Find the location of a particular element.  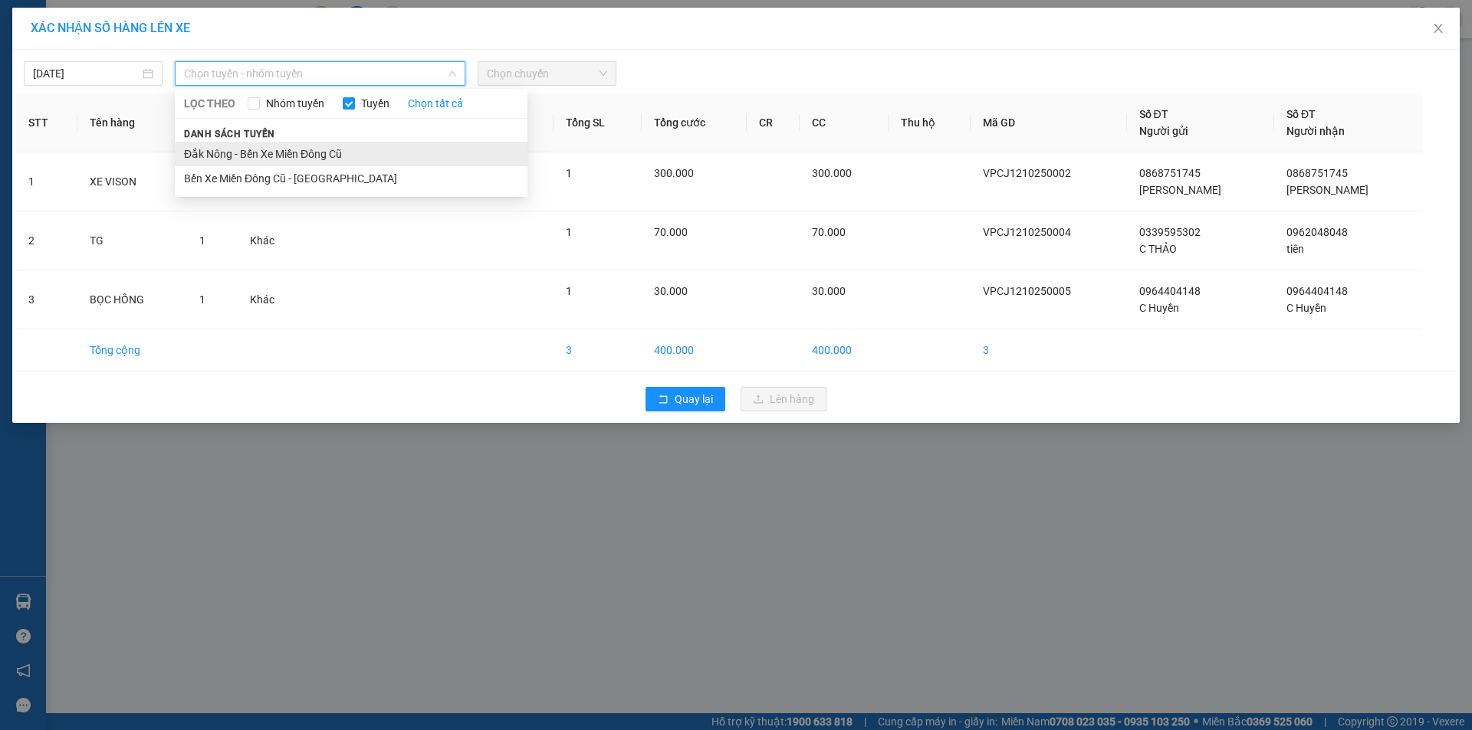

span: Chọn tuyến - nhóm tuyến is located at coordinates (320, 74).